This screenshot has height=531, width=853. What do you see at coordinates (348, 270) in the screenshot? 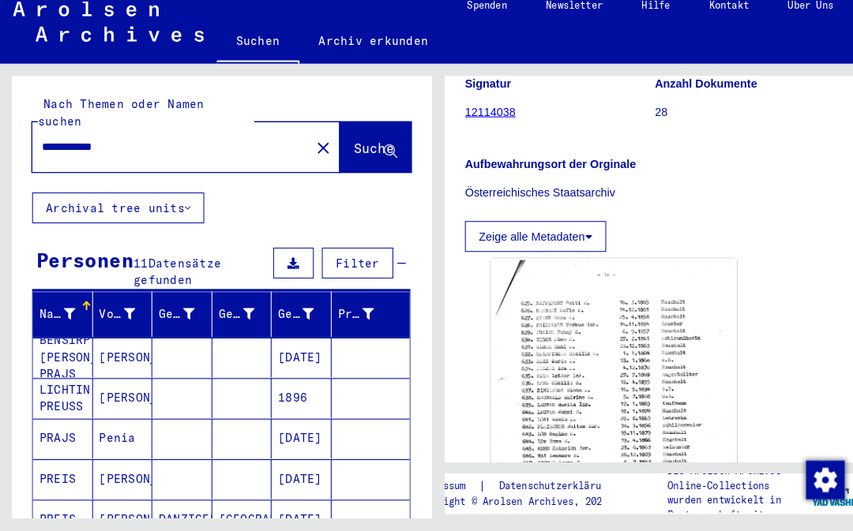
I see `span: Filter` at bounding box center [348, 270].